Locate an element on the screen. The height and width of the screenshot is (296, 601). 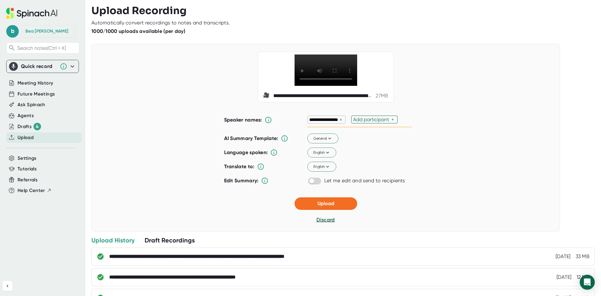
h3: Upload Recording is located at coordinates (343, 11).